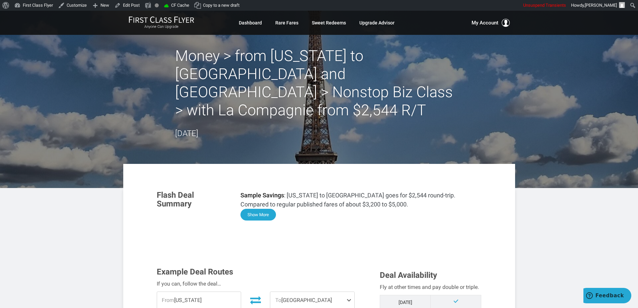 Image resolution: width=638 pixels, height=308 pixels. What do you see at coordinates (262, 195) in the screenshot?
I see `strong: Sample Savings` at bounding box center [262, 195].